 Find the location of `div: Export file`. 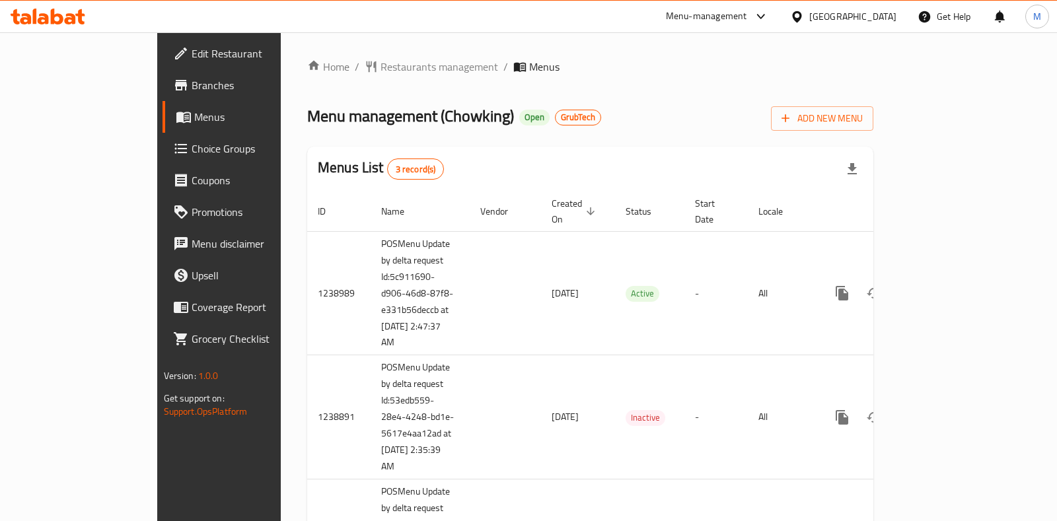

div: Export file is located at coordinates (852, 169).